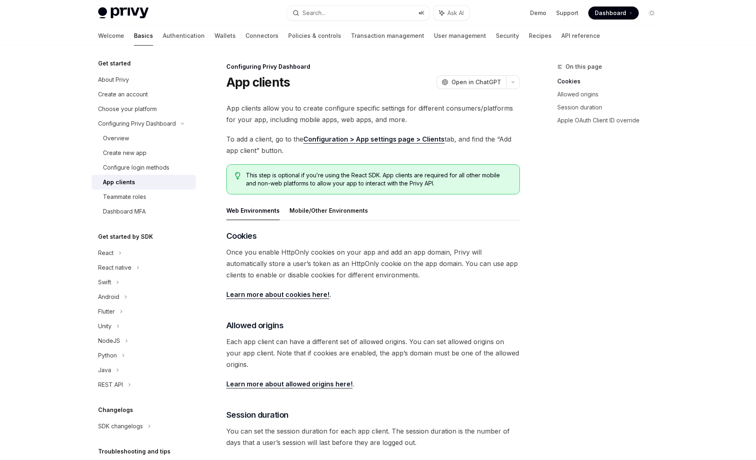 The image size is (756, 460). I want to click on a: Apple OAuth Client ID override, so click(611, 120).